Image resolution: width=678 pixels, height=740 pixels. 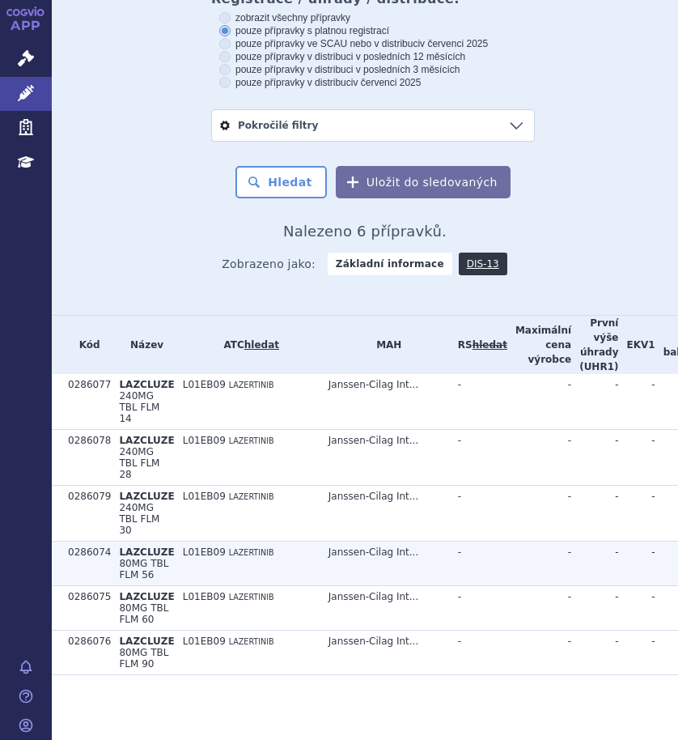 What do you see at coordinates (478, 345) in the screenshot?
I see `th: RS` at bounding box center [478, 345].